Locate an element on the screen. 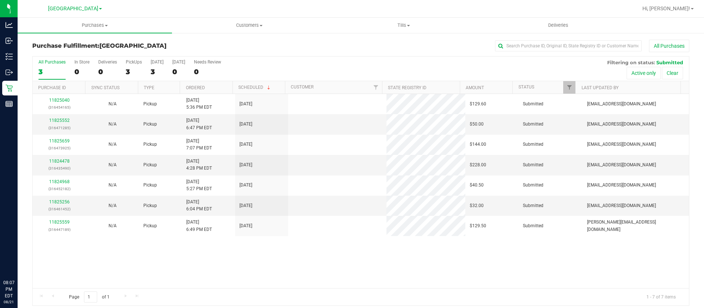 The height and width of the screenshot is (308, 704). a: 11824478 is located at coordinates (59, 161).